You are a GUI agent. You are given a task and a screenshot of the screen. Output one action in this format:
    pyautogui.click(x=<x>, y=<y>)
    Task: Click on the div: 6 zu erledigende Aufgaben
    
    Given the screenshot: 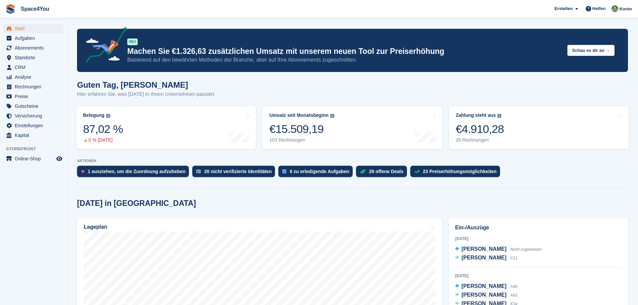 What is the action you would take?
    pyautogui.click(x=319, y=171)
    